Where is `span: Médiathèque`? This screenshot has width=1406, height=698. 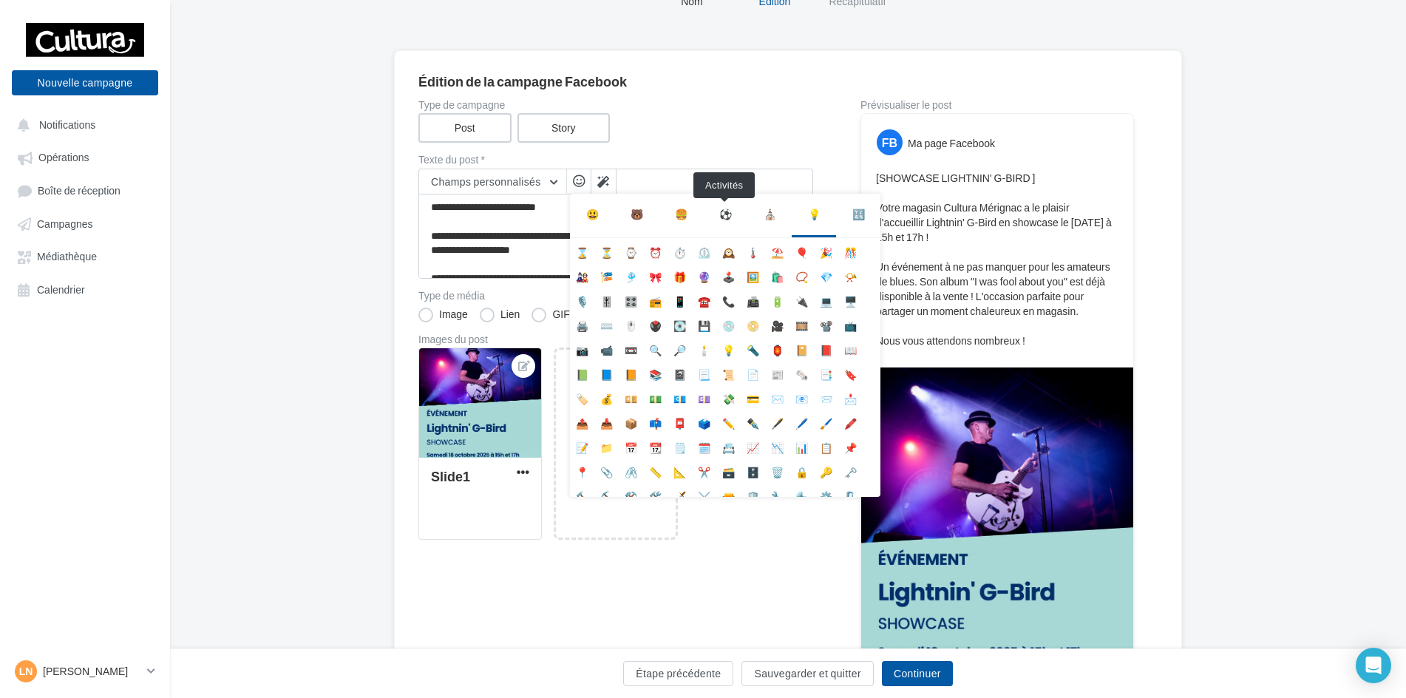 span: Médiathèque is located at coordinates (67, 257).